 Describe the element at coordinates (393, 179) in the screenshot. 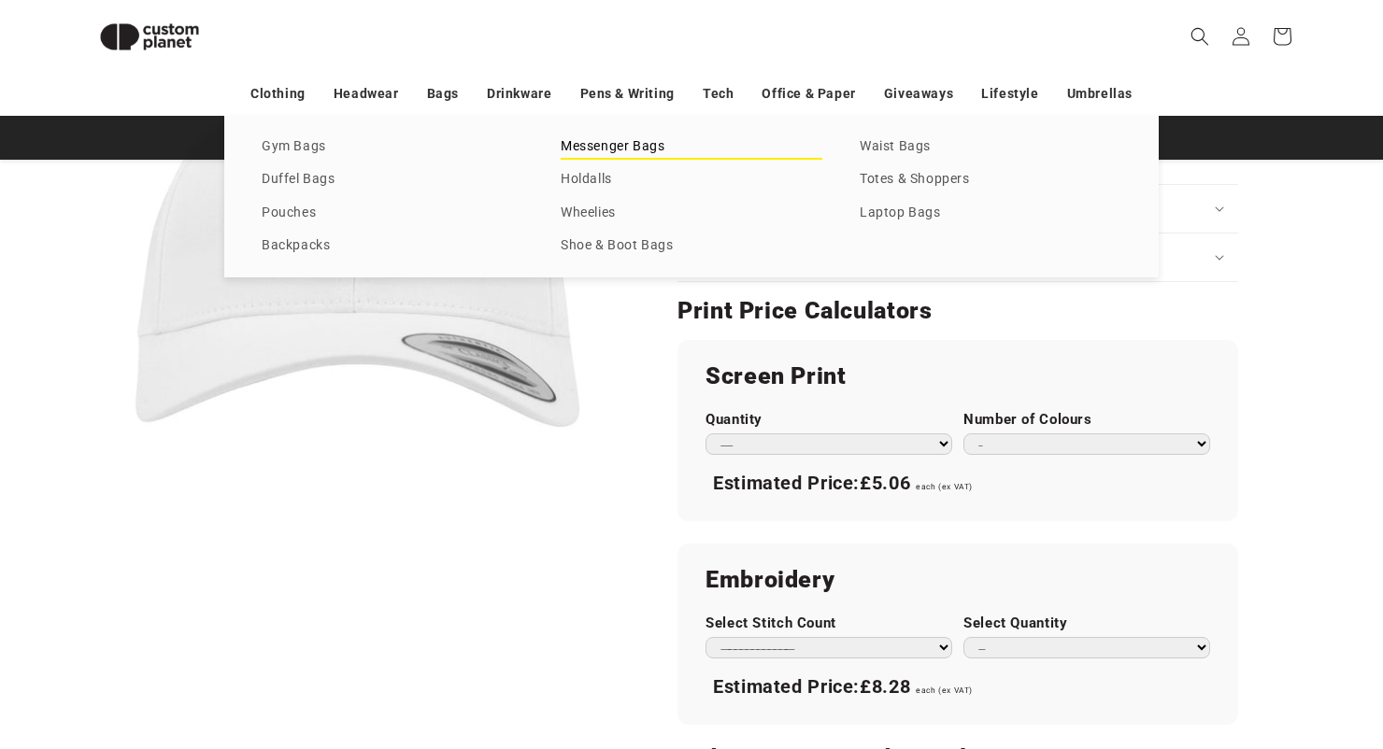

I see `a: Duffel Bags` at that location.